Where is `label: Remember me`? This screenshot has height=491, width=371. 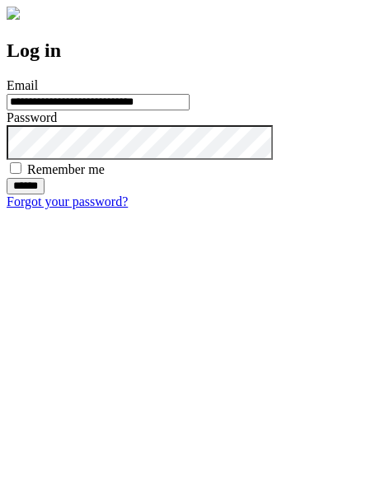 label: Remember me is located at coordinates (66, 169).